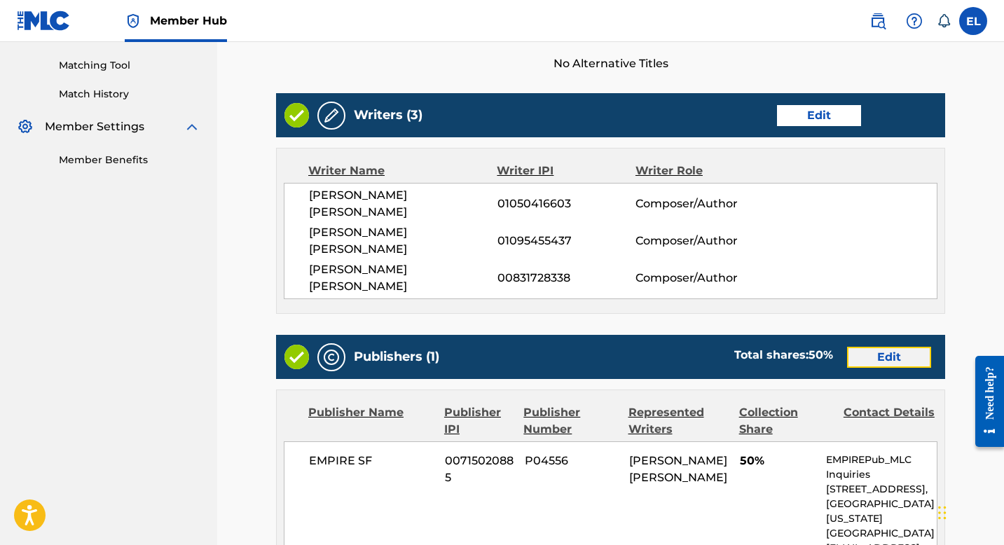 Image resolution: width=1004 pixels, height=545 pixels. Describe the element at coordinates (820, 354) in the screenshot. I see `span: 50 %` at that location.